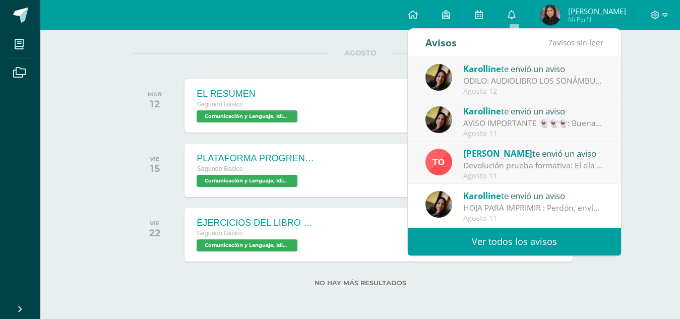 This screenshot has height=319, width=680. What do you see at coordinates (550, 42) in the screenshot?
I see `span: 7` at bounding box center [550, 42].